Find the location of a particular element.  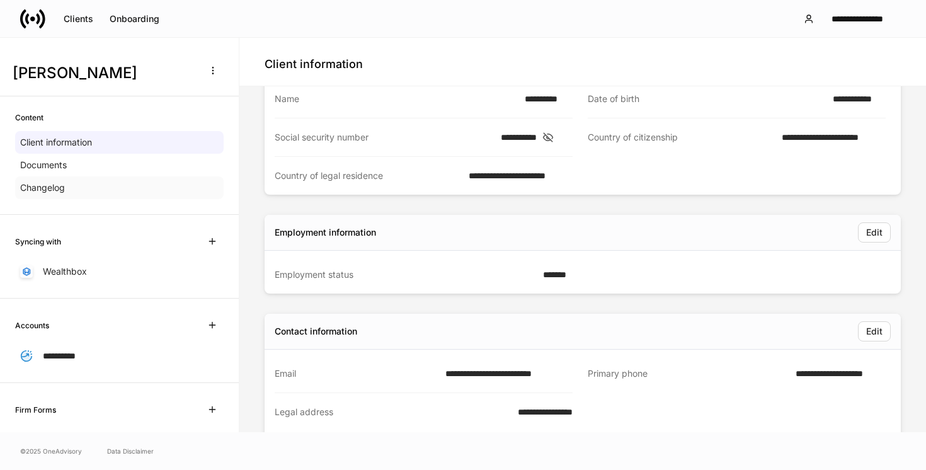

span: © 2025 OneAdvisory is located at coordinates (51, 451).